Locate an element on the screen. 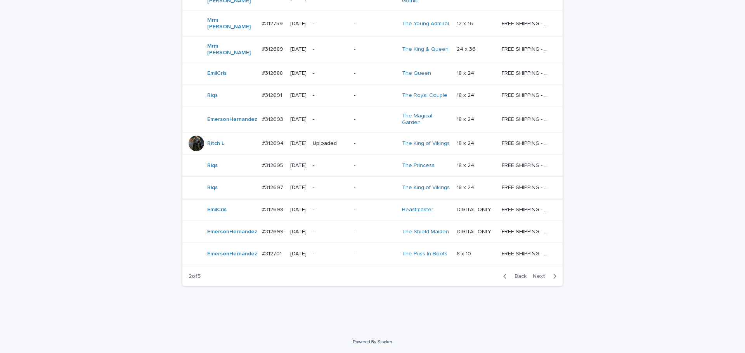 The image size is (745, 353). a: Ritch L is located at coordinates (216, 144).